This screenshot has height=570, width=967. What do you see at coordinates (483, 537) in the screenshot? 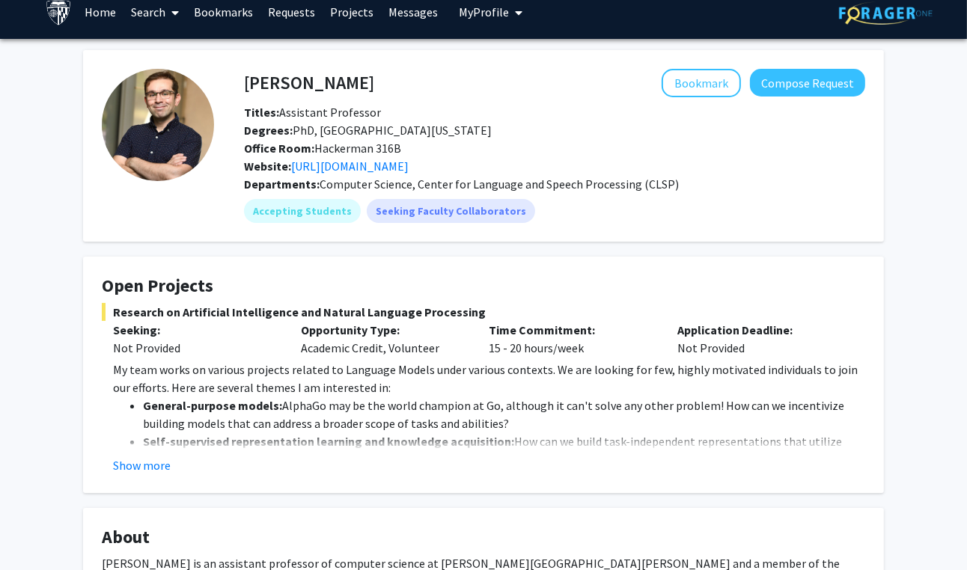
I see `h4: About` at bounding box center [483, 537].